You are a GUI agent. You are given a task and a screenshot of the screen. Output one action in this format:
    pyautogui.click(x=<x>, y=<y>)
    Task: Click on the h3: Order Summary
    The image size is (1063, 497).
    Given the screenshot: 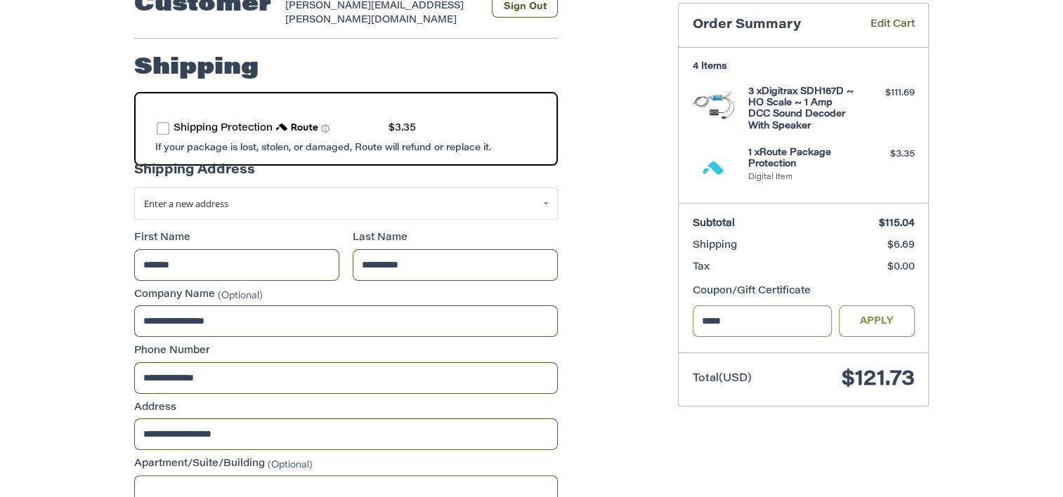 What is the action you would take?
    pyautogui.click(x=771, y=25)
    